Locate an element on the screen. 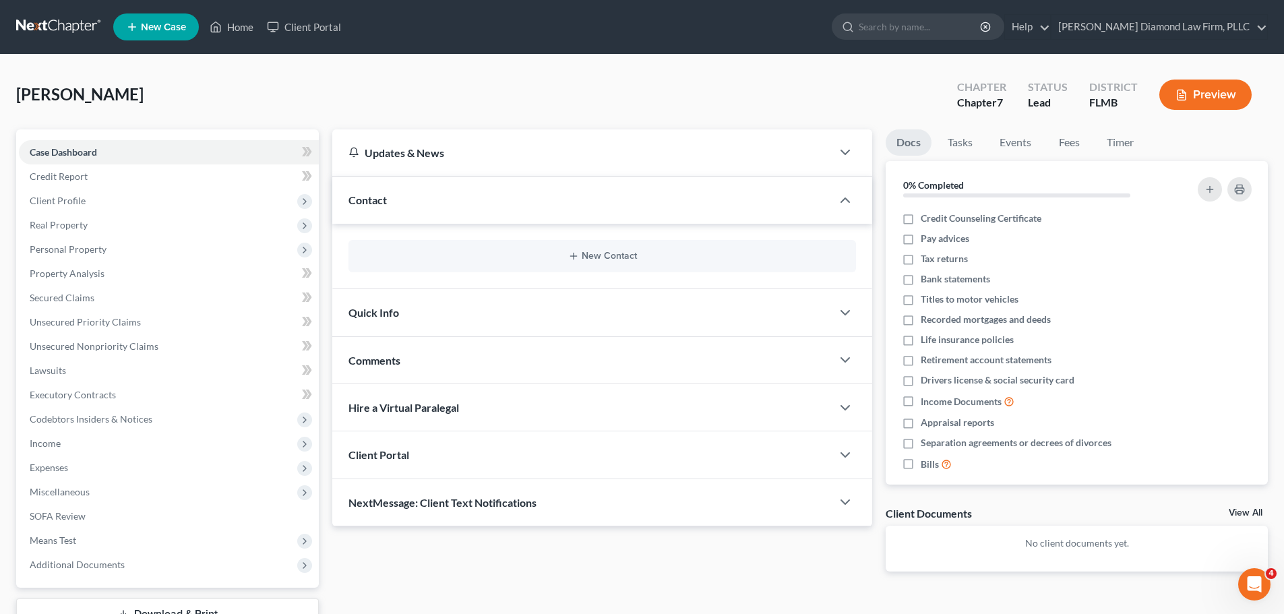 This screenshot has height=614, width=1284. span: Codebtors Insiders & Notices is located at coordinates (91, 419).